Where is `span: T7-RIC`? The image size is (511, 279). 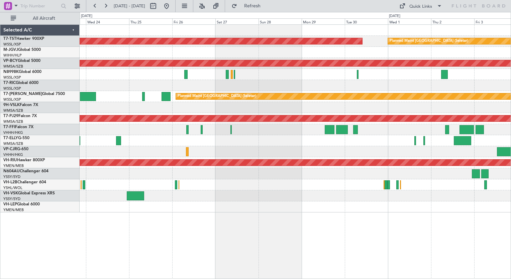 span: T7-RIC is located at coordinates (9, 83).